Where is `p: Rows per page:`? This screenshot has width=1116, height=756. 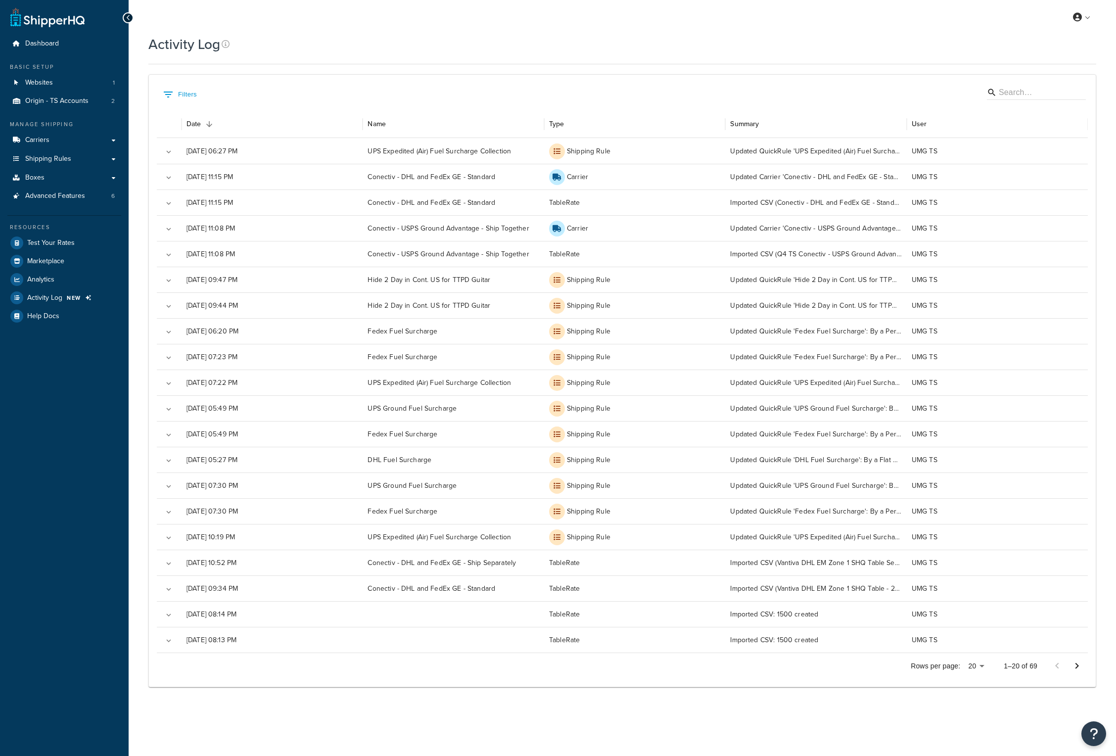 p: Rows per page: is located at coordinates (935, 666).